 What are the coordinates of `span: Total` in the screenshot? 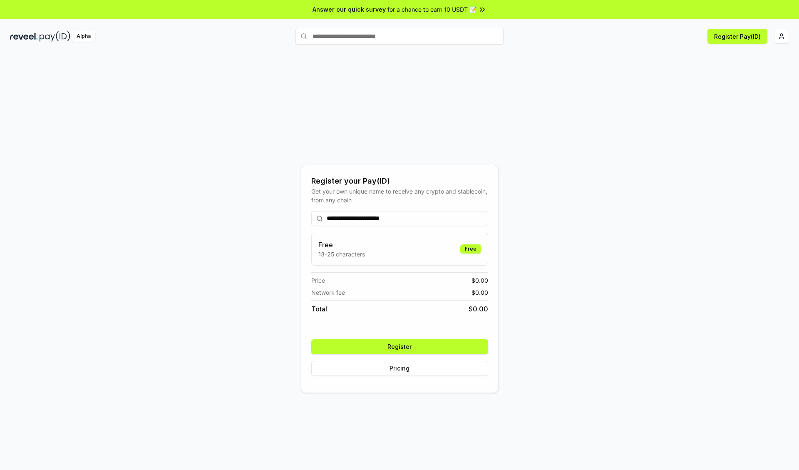 It's located at (319, 309).